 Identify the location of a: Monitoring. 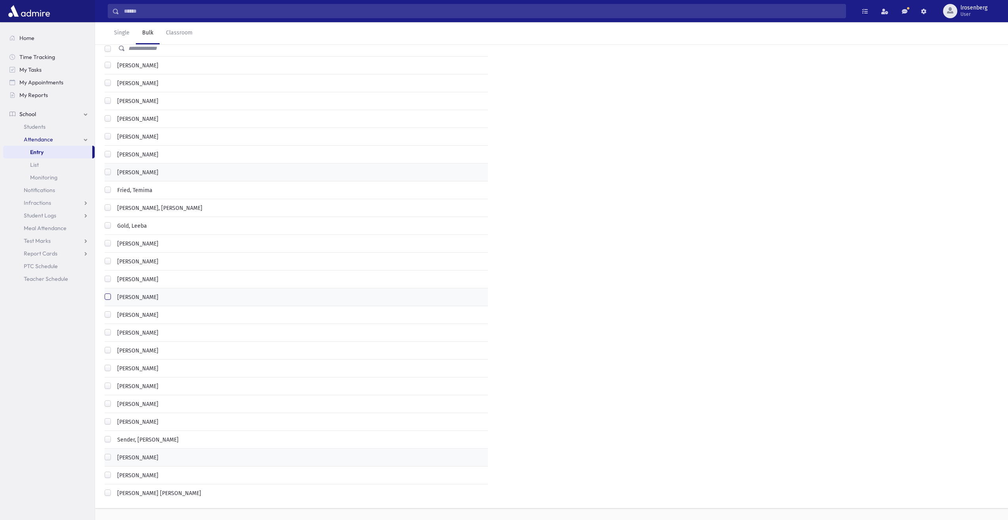
(49, 177).